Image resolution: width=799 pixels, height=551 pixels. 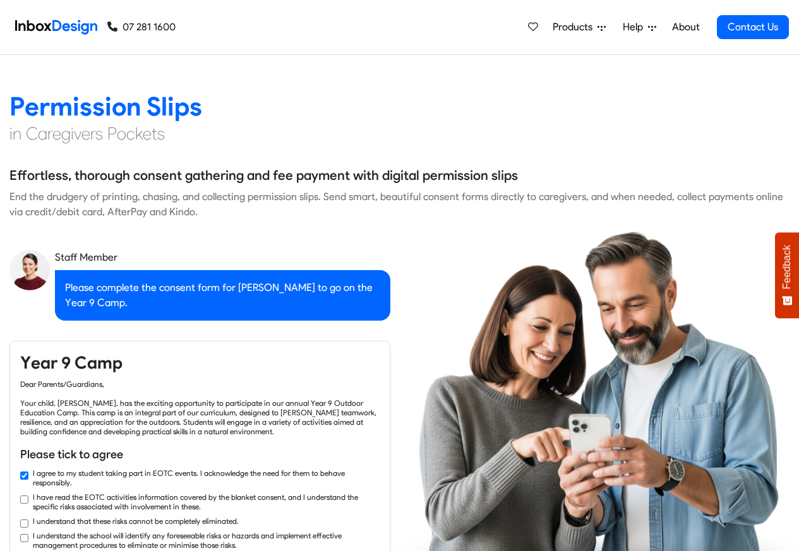 What do you see at coordinates (206, 502) in the screenshot?
I see `label: I have read the EOTC activities information covered by the blanket consent, and I understand the ...` at bounding box center [206, 502].